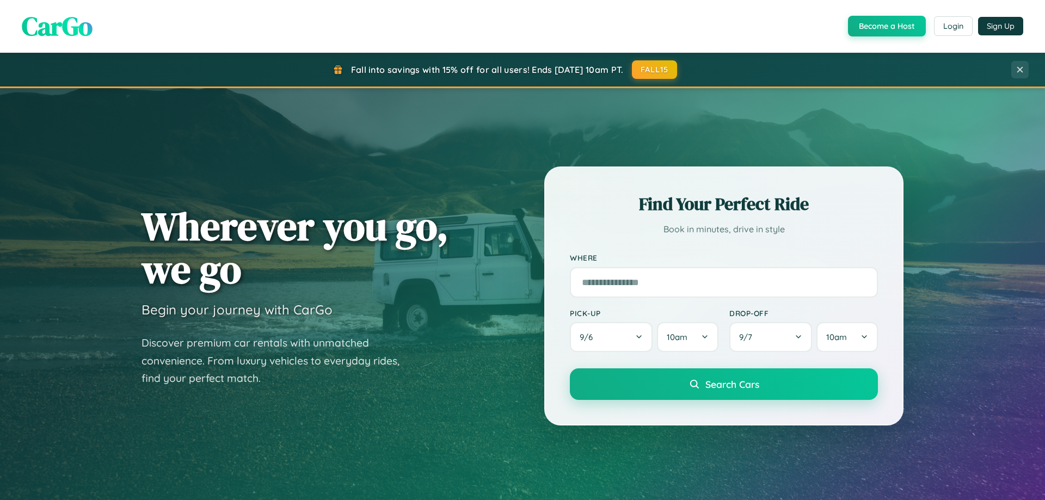 Image resolution: width=1045 pixels, height=500 pixels. Describe the element at coordinates (771, 337) in the screenshot. I see `button: 9/7` at that location.